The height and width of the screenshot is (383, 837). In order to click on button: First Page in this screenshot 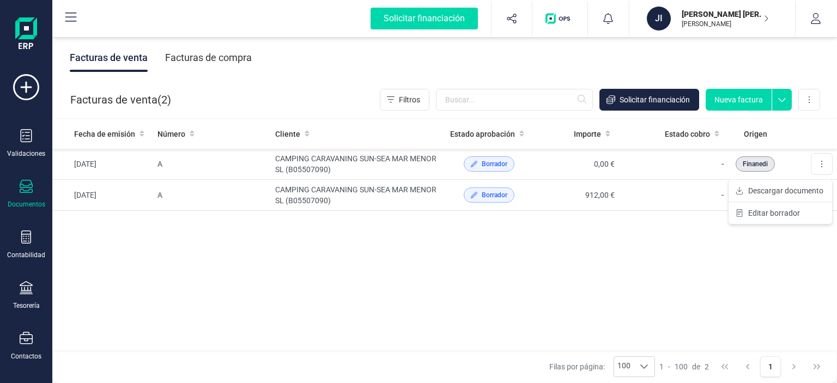, I will do `click(725, 367)`.